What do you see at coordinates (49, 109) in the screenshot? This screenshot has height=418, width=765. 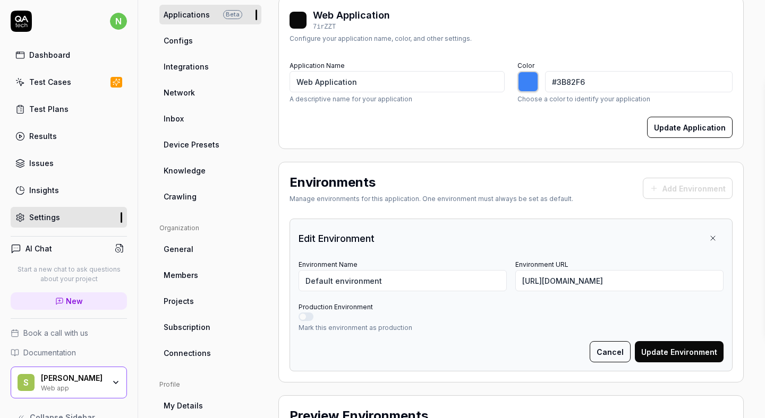 I see `div: Test Plans` at bounding box center [49, 109].